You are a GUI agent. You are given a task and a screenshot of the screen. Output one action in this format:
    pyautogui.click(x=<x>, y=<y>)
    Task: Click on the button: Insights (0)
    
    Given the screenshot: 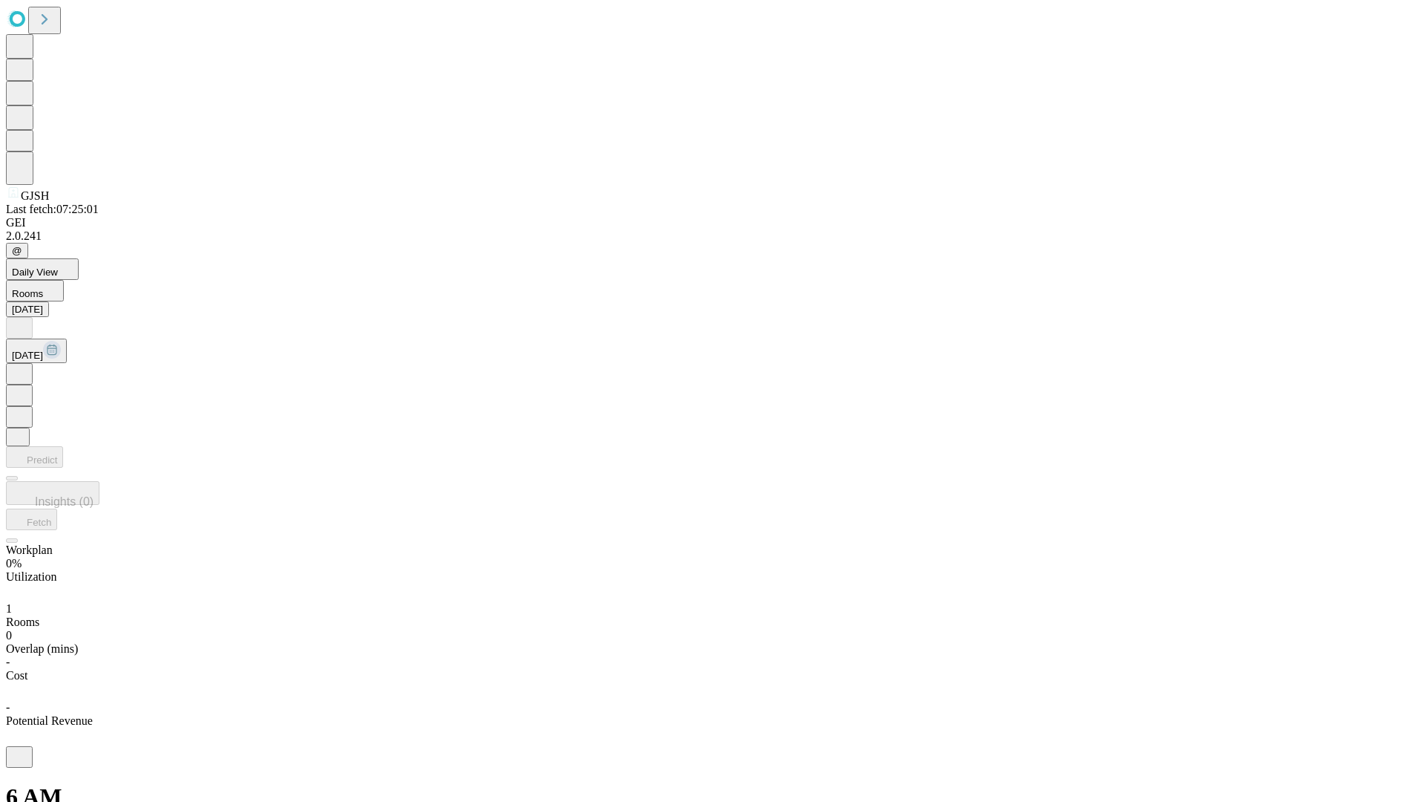 What is the action you would take?
    pyautogui.click(x=53, y=493)
    